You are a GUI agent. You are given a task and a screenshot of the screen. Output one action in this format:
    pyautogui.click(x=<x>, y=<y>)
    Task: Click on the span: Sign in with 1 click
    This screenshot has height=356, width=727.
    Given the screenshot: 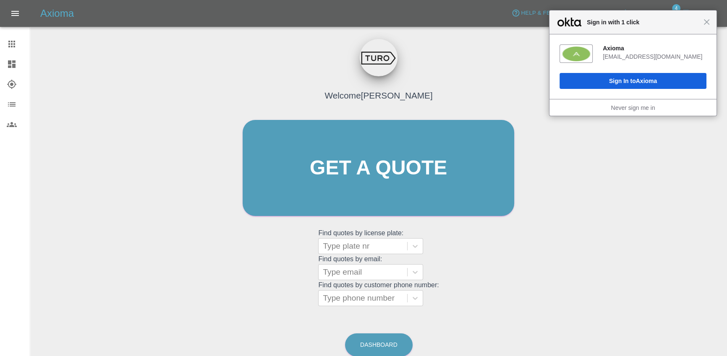 What is the action you would take?
    pyautogui.click(x=643, y=22)
    